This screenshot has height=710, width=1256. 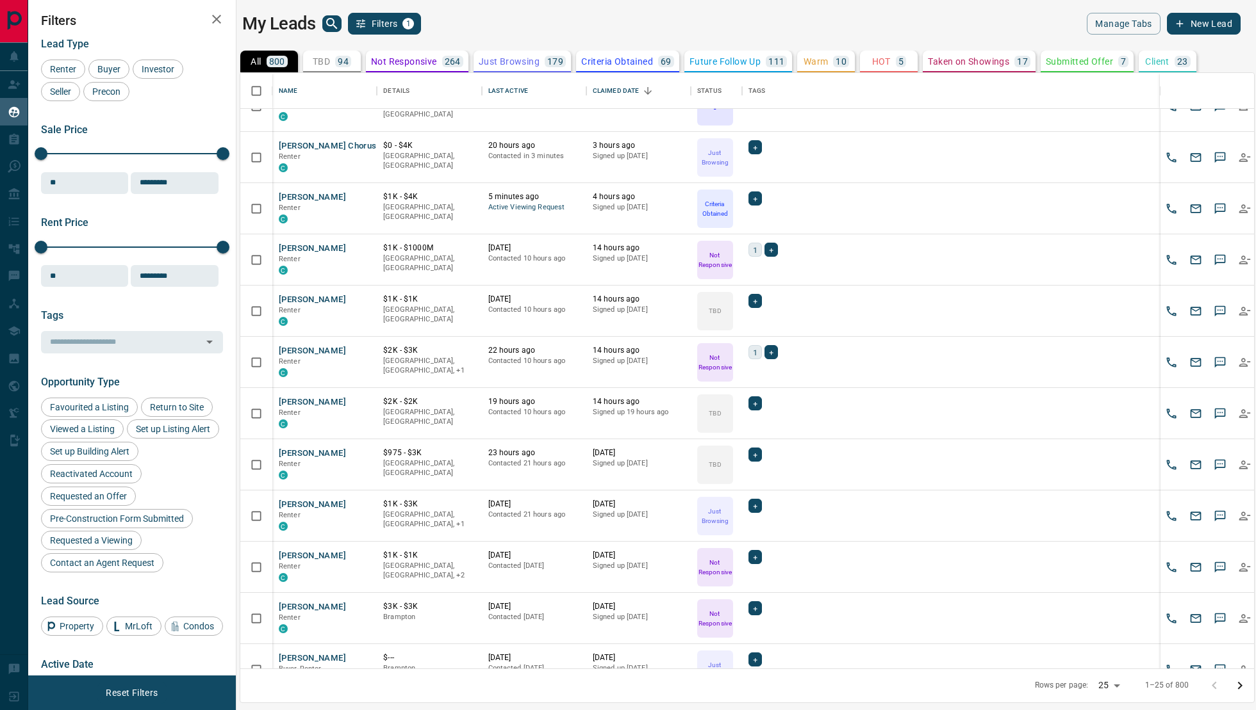 I want to click on p: $1K - $1K, so click(x=429, y=299).